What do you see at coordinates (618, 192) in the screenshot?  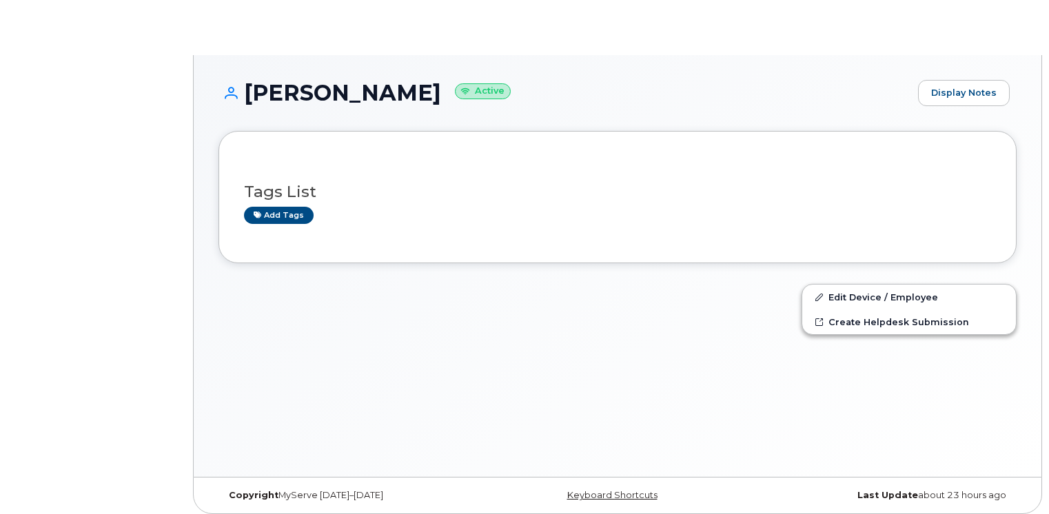 I see `h3: Tags List` at bounding box center [618, 192].